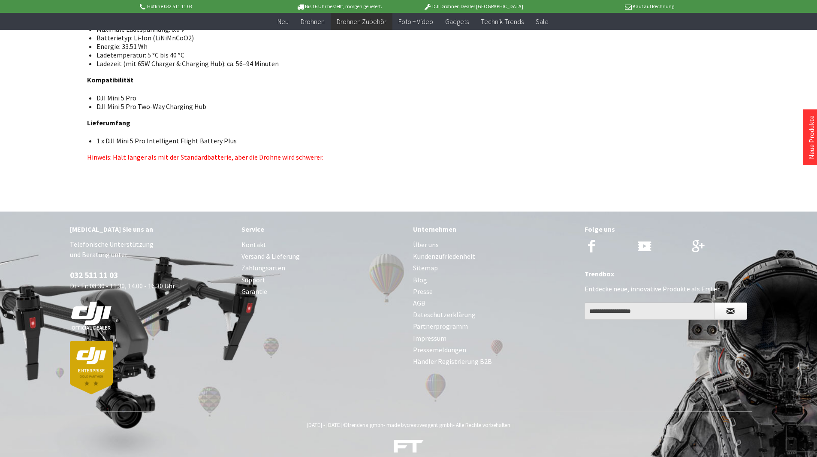  Describe the element at coordinates (205, 6) in the screenshot. I see `p: Hotline 032 511 11 03` at that location.